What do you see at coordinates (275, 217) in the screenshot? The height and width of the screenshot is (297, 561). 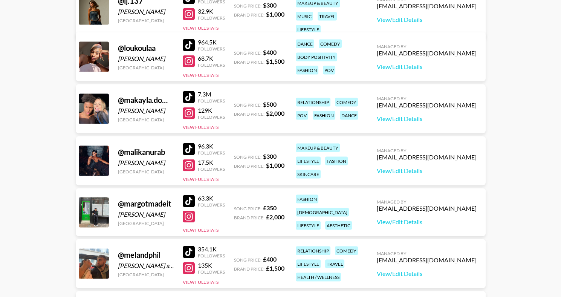 I see `strong: £ 2,000` at bounding box center [275, 217].